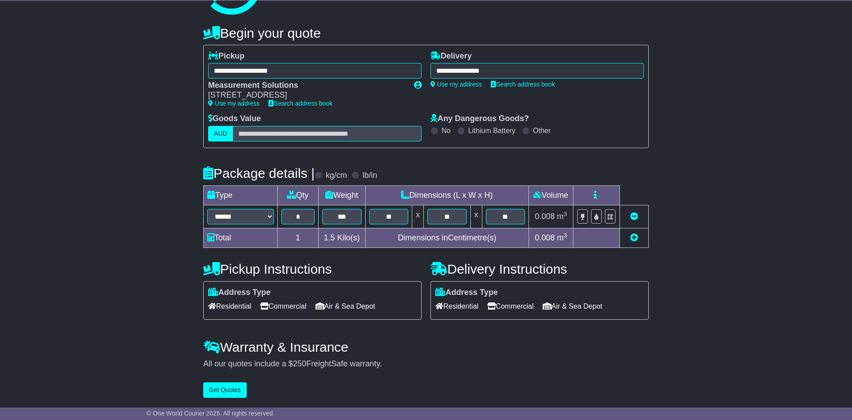 The width and height of the screenshot is (852, 420). I want to click on label: Lithium Battery, so click(491, 130).